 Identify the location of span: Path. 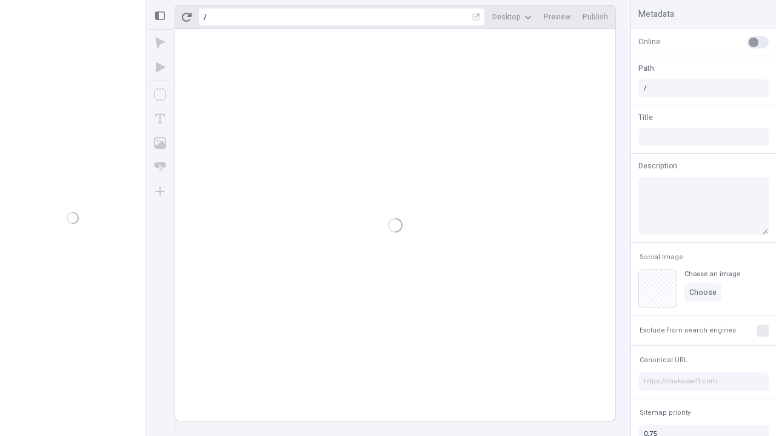
(646, 68).